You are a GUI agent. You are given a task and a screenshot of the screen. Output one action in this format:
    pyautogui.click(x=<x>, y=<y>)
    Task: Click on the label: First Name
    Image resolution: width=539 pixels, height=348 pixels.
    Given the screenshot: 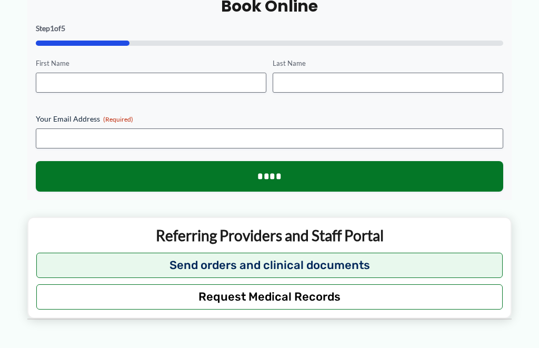 What is the action you would take?
    pyautogui.click(x=151, y=63)
    